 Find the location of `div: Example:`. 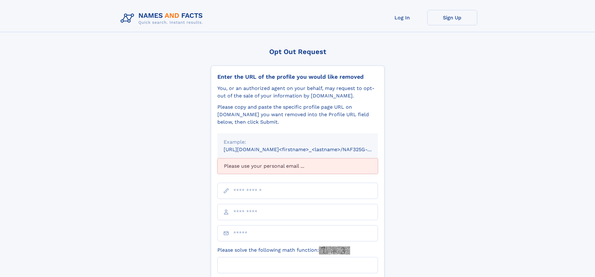

div: Example: is located at coordinates (298, 142).